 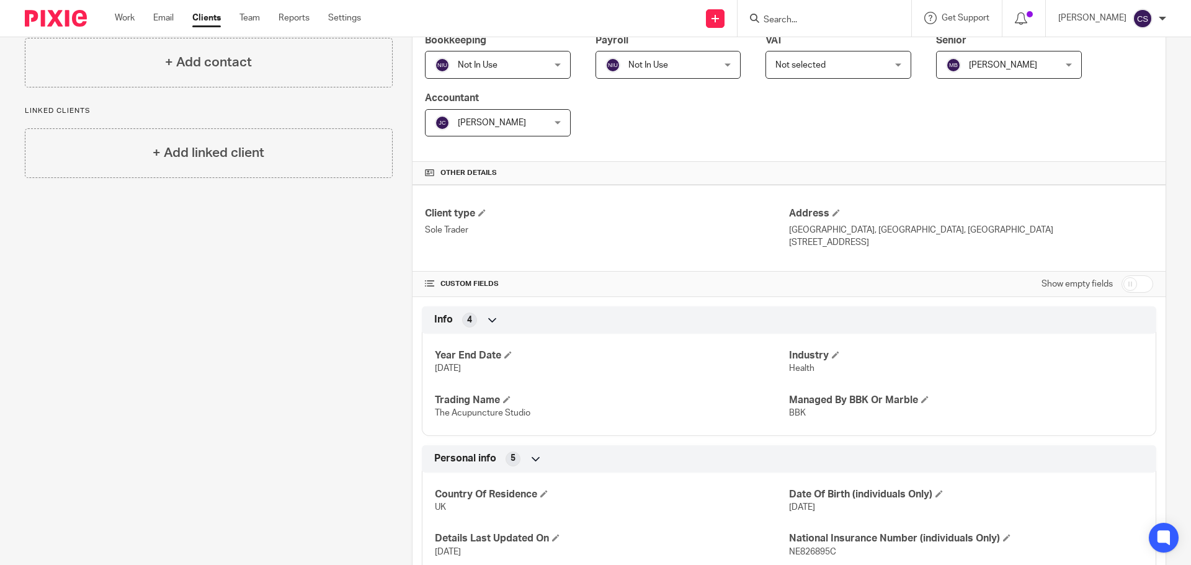 I want to click on span: 4, so click(x=469, y=320).